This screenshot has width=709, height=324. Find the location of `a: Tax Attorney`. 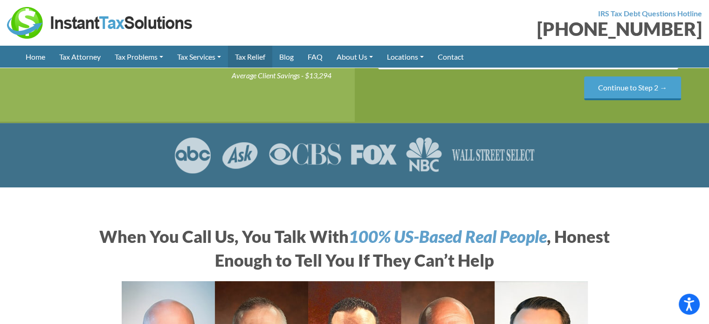

a: Tax Attorney is located at coordinates (80, 56).